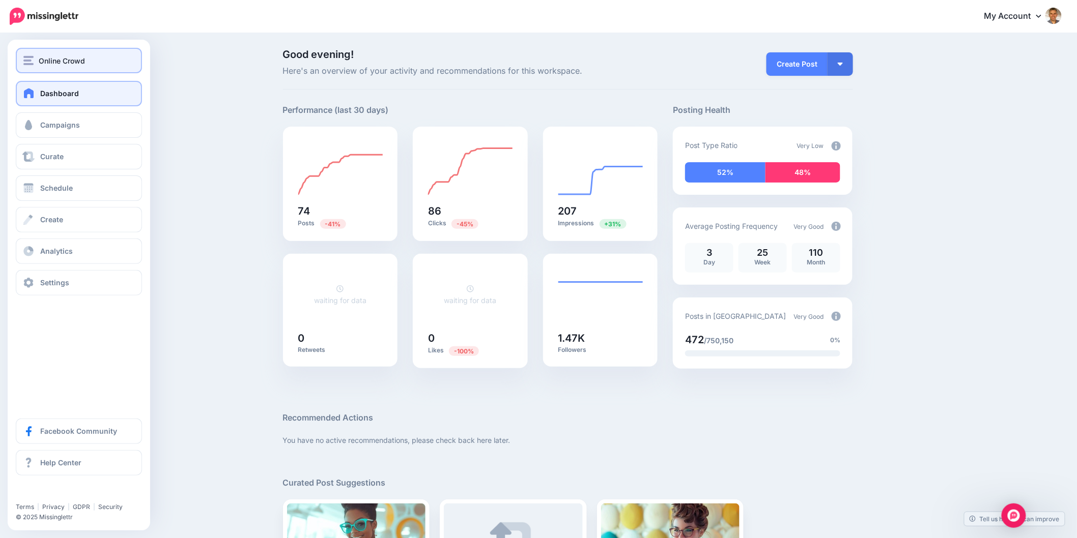 The height and width of the screenshot is (538, 1077). I want to click on a: Terms, so click(25, 507).